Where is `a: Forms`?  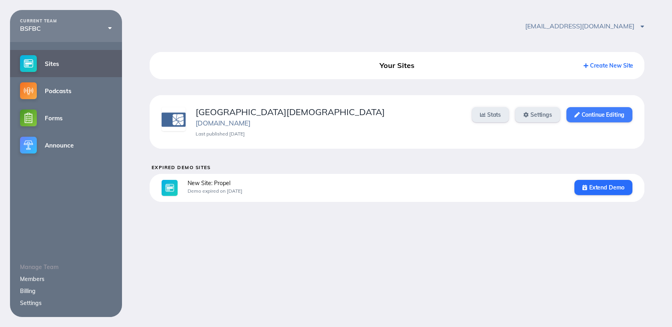 a: Forms is located at coordinates (66, 118).